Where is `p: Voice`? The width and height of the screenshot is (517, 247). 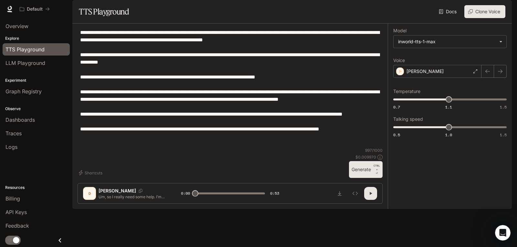 p: Voice is located at coordinates (399, 60).